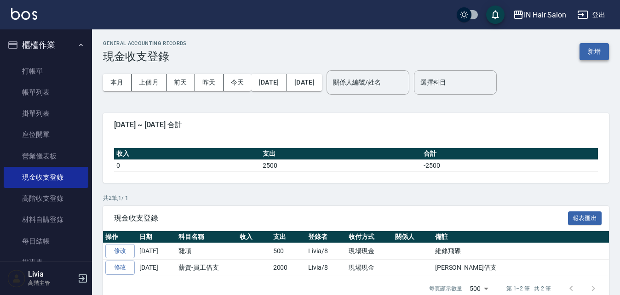 This screenshot has width=620, height=295. I want to click on img: Person, so click(17, 279).